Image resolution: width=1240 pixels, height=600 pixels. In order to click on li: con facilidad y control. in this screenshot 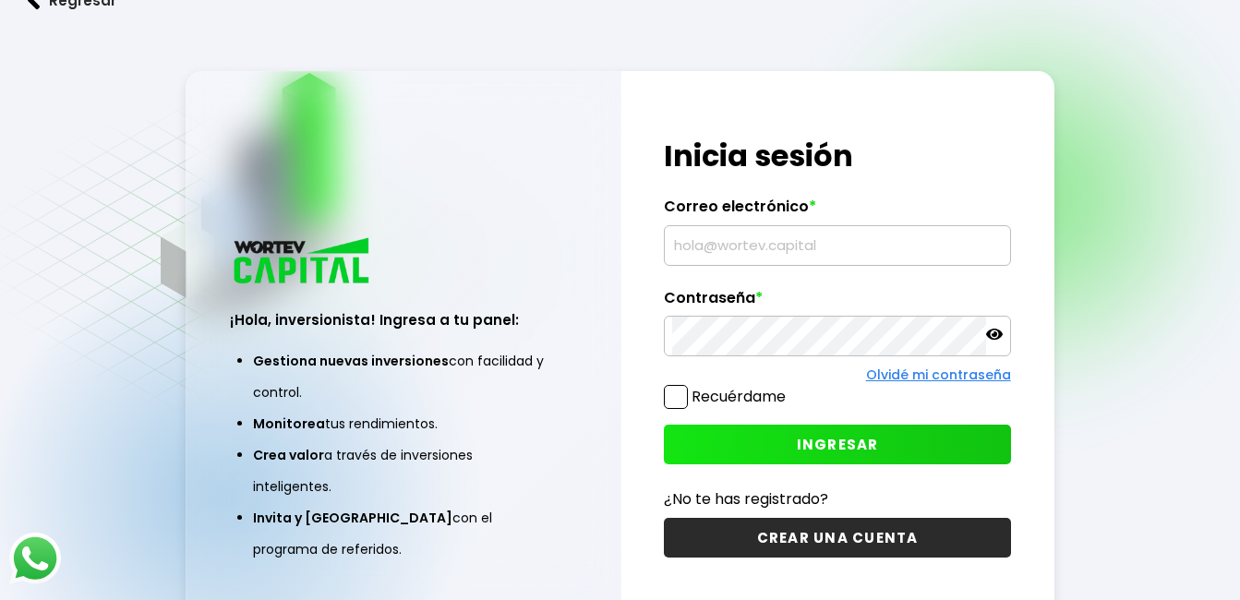, I will do `click(402, 377)`.